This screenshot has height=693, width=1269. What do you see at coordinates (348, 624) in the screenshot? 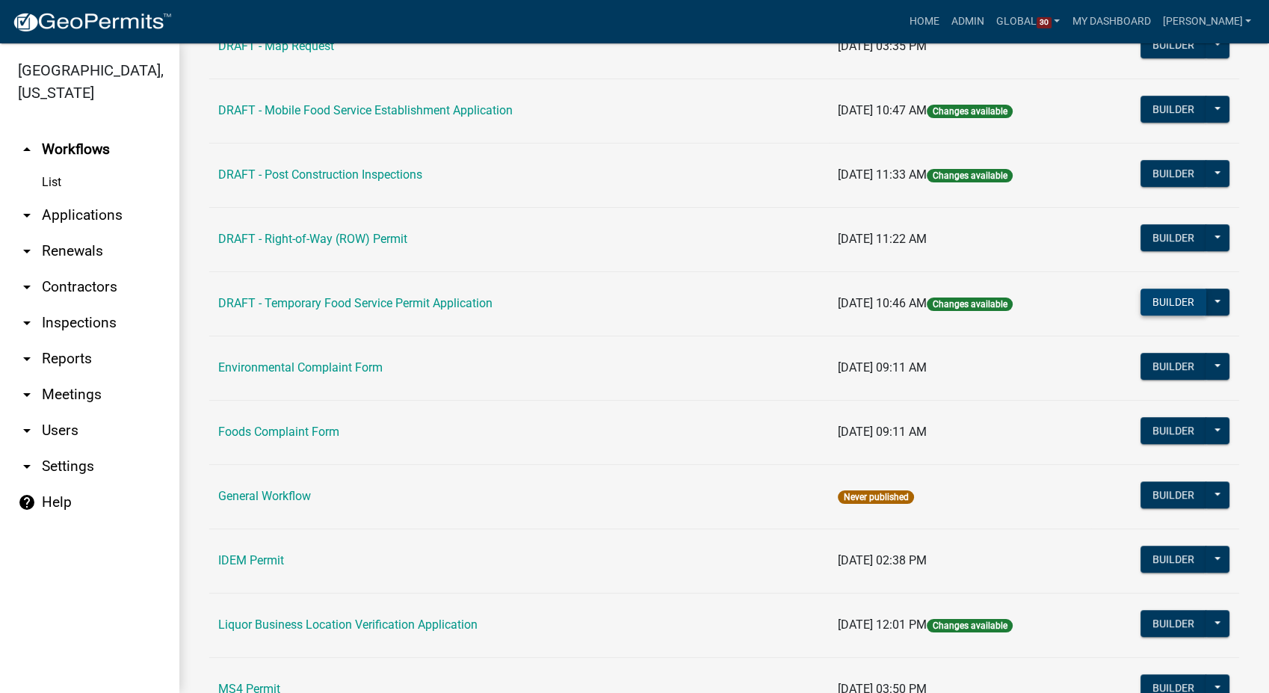
I see `a: Liquor Business Location Verification Application` at bounding box center [348, 624].